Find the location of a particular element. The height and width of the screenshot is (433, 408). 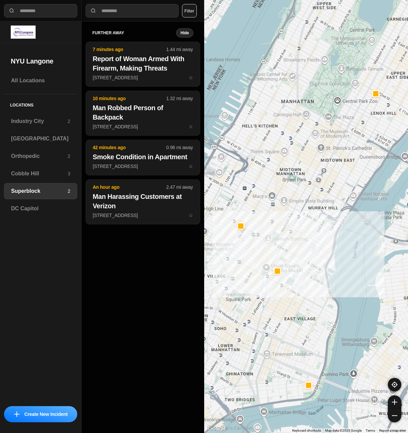

a: Terms (opens in new tab) is located at coordinates (371, 431).